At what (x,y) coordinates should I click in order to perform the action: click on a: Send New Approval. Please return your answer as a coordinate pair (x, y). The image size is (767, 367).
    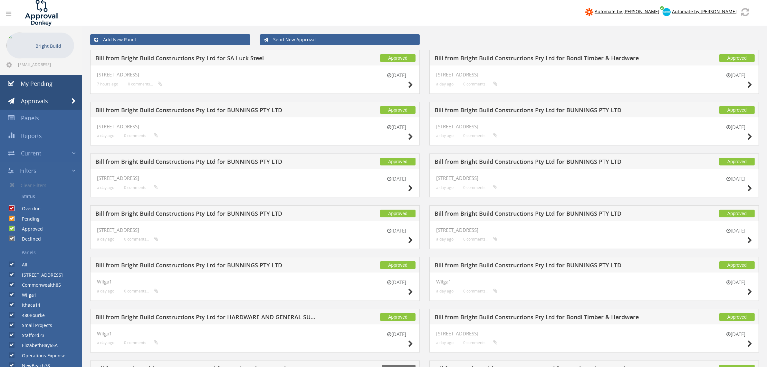
    Looking at the image, I should click on (340, 40).